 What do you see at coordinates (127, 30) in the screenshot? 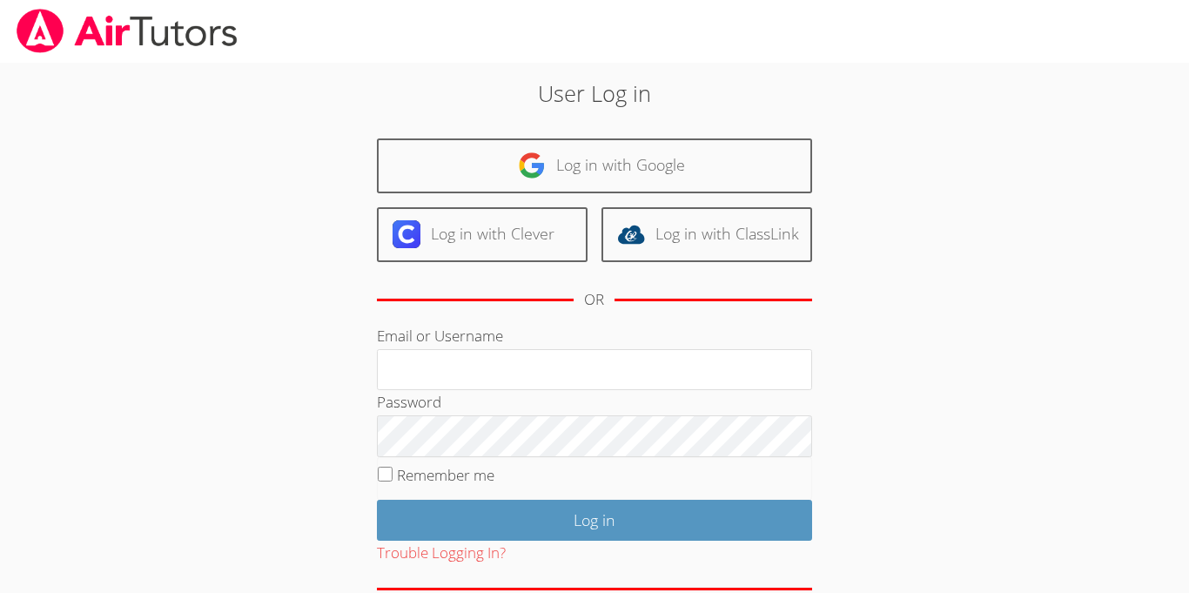
I see `img: airtutors_banner-c4298cdbf04f3fff15de1276eac7730deb9818008684d7c2e4769d2f7ddbe033.png` at bounding box center [127, 30].